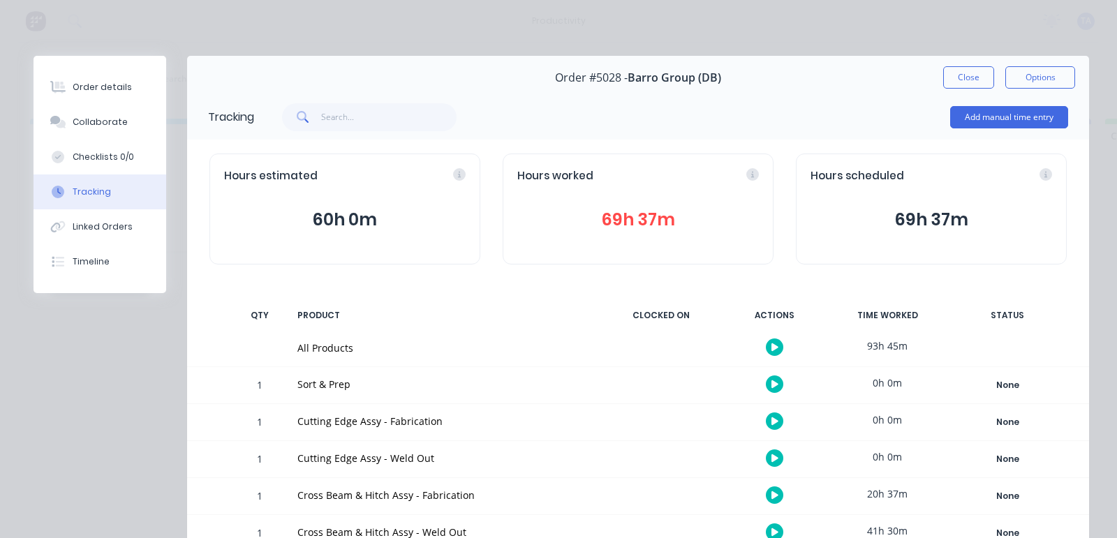 The height and width of the screenshot is (538, 1117). I want to click on div: TIME WORKED, so click(887, 315).